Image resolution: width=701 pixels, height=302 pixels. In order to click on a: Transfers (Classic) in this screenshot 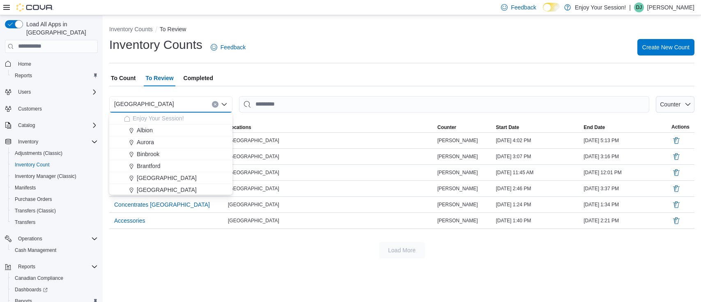, I will do `click(35, 211)`.